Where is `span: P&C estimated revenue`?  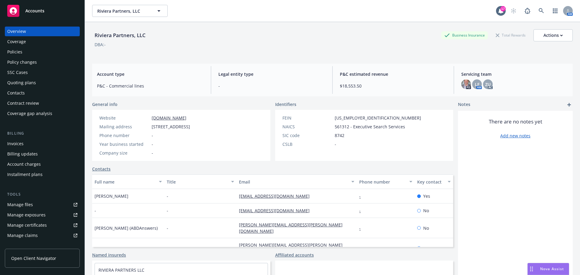
span: P&C estimated revenue is located at coordinates (393, 74).